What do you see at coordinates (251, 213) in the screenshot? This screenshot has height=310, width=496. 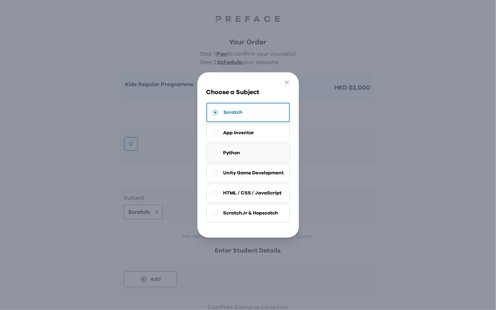 I see `span: ScratchJr & Hopscotch` at bounding box center [251, 213].